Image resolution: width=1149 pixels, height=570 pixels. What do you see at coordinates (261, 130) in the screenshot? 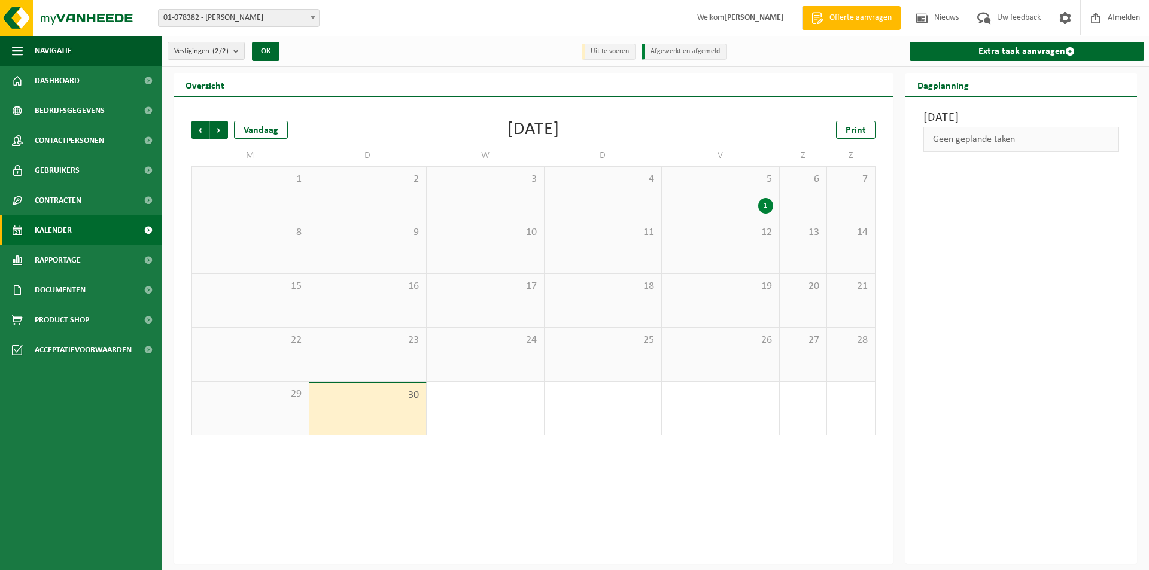
I see `div: Vandaag` at bounding box center [261, 130].